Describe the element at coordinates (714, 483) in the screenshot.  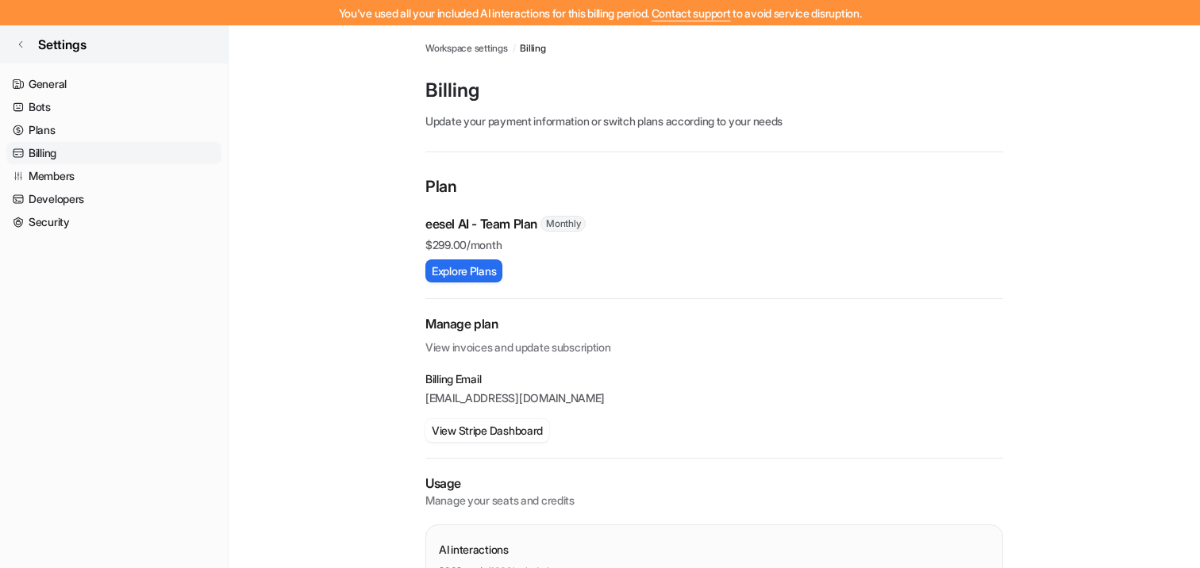
I see `p: Usage` at that location.